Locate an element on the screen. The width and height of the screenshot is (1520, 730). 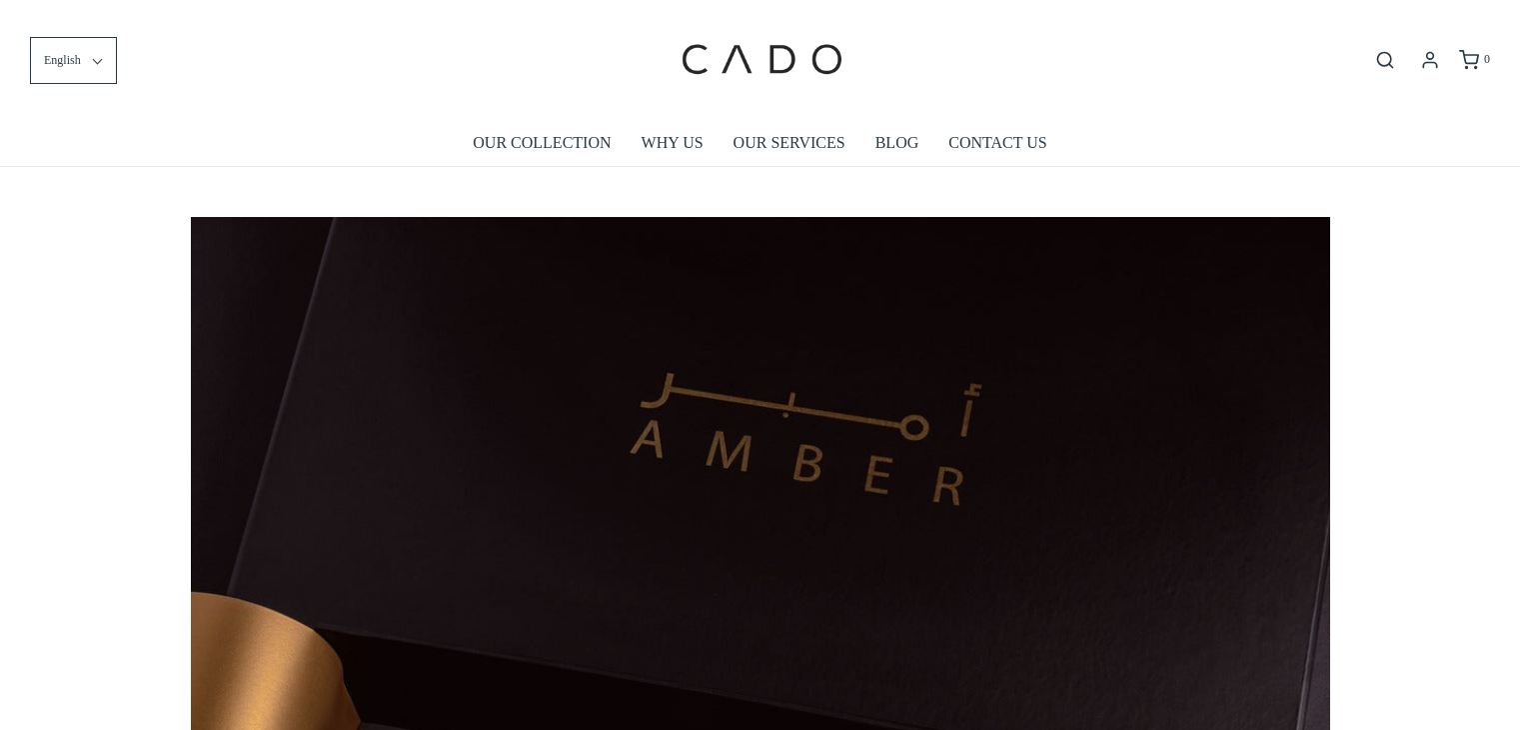
img: cadogifting is located at coordinates (761, 60).